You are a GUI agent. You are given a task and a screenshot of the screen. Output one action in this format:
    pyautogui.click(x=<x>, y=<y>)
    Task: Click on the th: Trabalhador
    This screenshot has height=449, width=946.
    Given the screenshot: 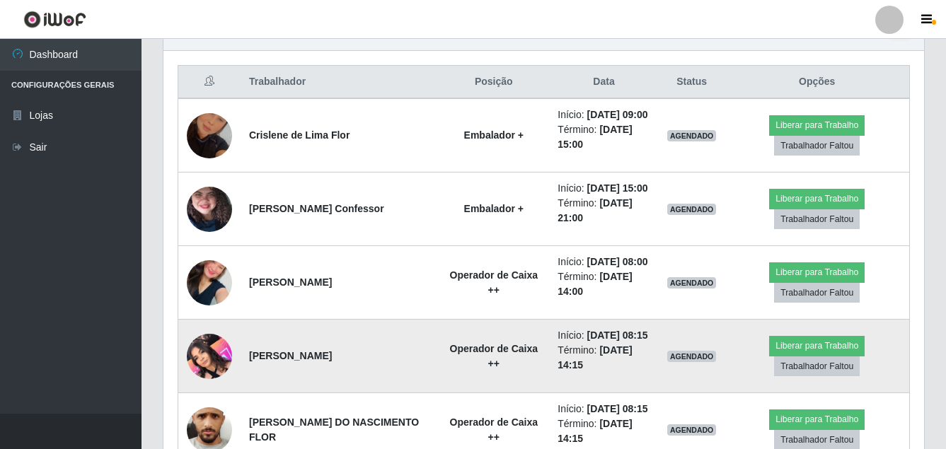 What is the action you would take?
    pyautogui.click(x=339, y=82)
    